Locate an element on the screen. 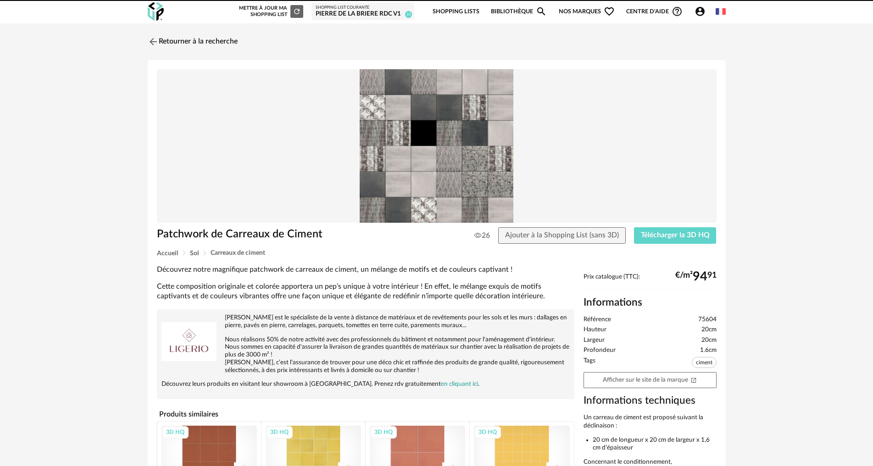 The image size is (873, 466). p: Cette composition originale et colorée apportera un pep’s unique à votre intérieur ! En effet, le... is located at coordinates (366, 292).